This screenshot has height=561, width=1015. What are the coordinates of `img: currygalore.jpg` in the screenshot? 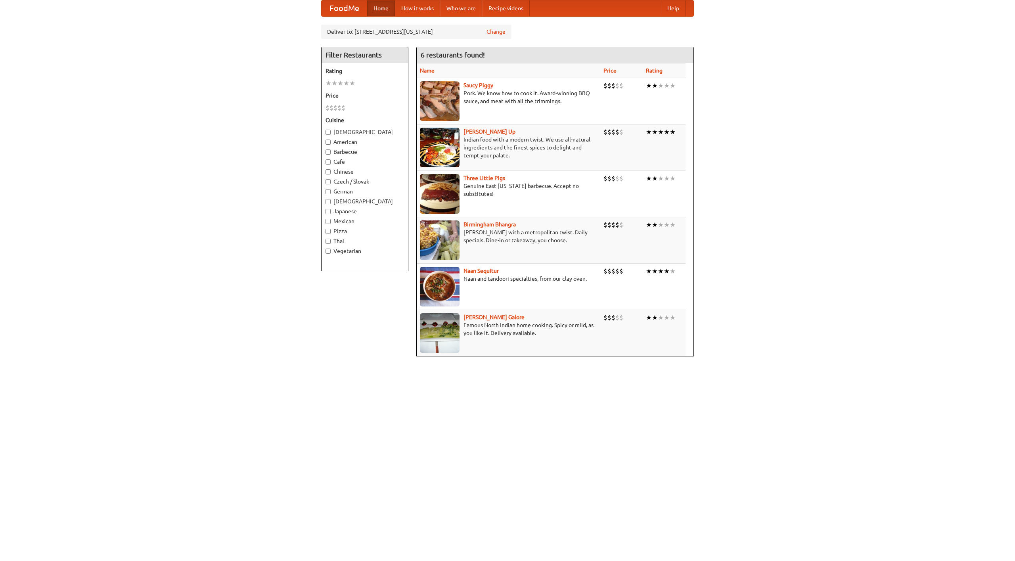 It's located at (440, 333).